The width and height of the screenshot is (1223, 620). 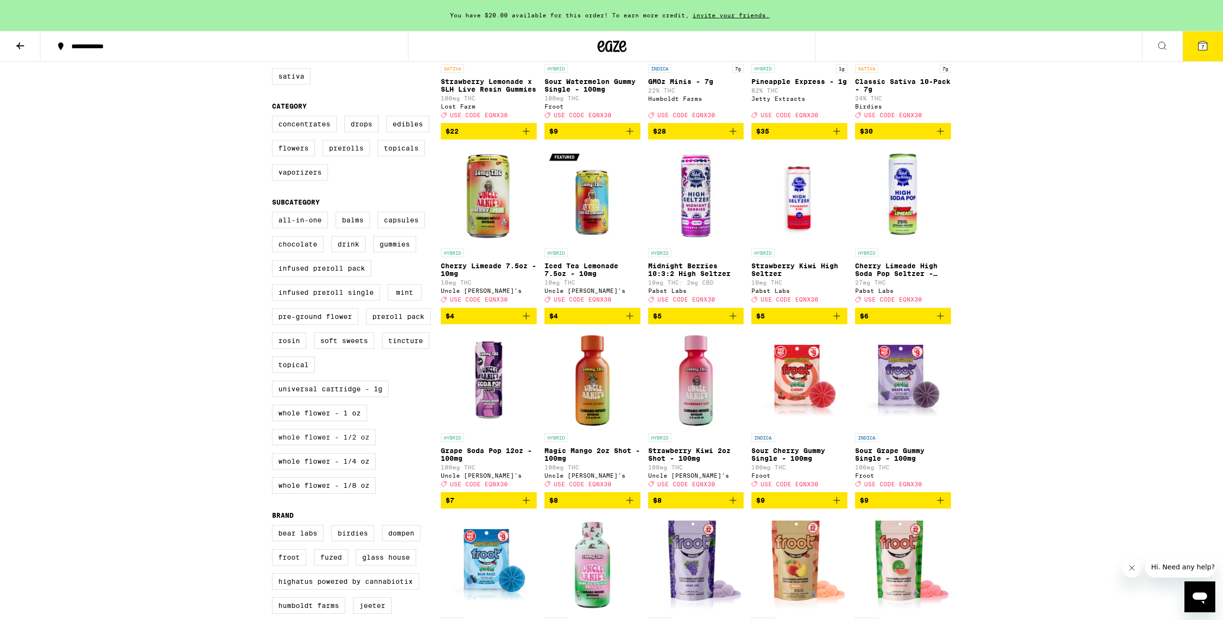 I want to click on span: You have $20.00 available for this order! To earn more credit,, so click(x=570, y=15).